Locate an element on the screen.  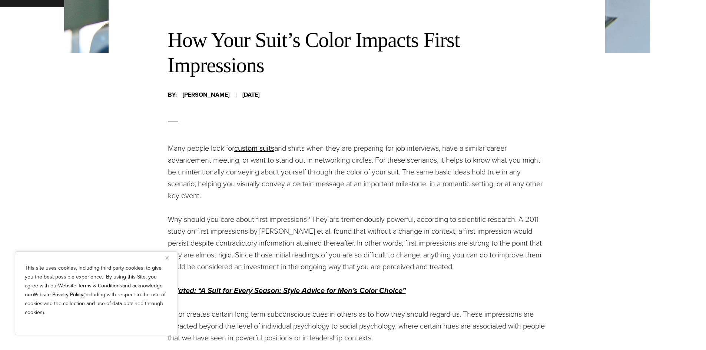
p: Many people look for and shirts when they are preparing for job interviews, have a similar career... is located at coordinates (357, 172).